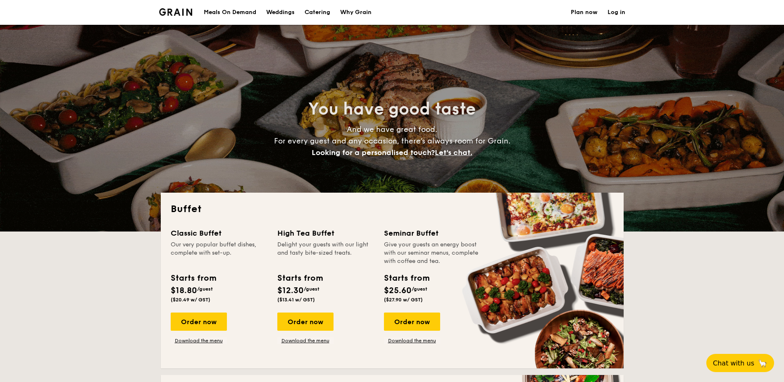 Image resolution: width=784 pixels, height=382 pixels. I want to click on div: Classic Buffet, so click(219, 233).